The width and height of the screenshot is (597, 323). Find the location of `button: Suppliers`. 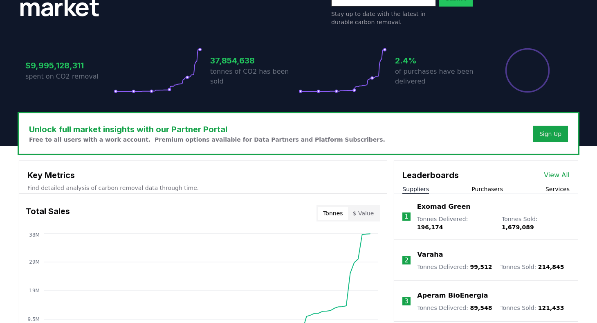

button: Suppliers is located at coordinates (416, 189).